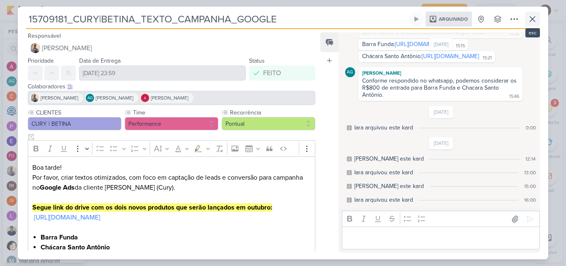 The width and height of the screenshot is (566, 266). What do you see at coordinates (441, 237) in the screenshot?
I see `div: Editor editing area: main` at bounding box center [441, 237].